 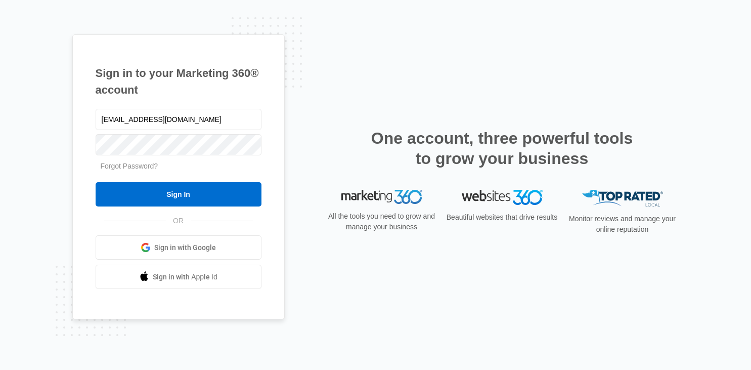 I want to click on p: Monitor reviews and manage your online reputation, so click(x=622, y=224).